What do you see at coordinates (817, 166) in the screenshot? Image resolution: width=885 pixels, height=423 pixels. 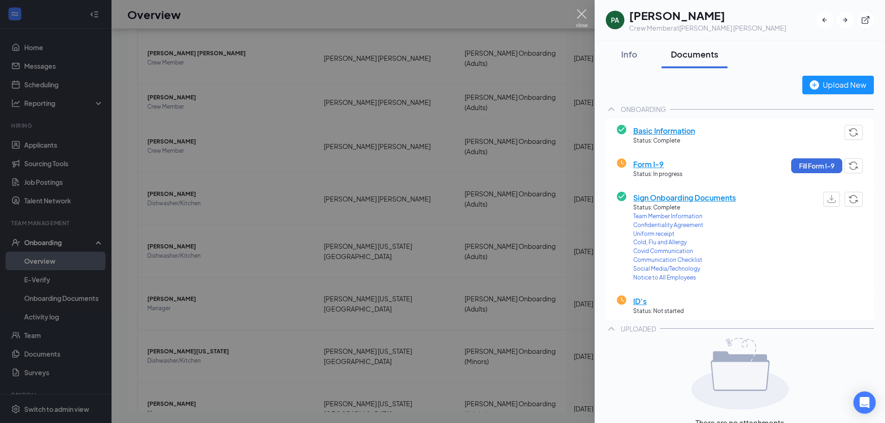 I see `button: Fill Form I-9` at bounding box center [817, 166].